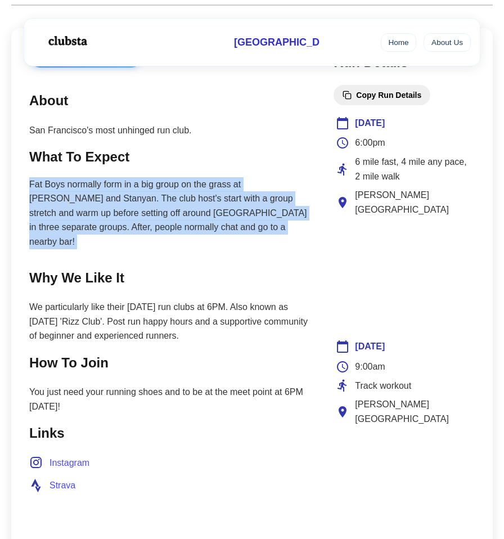 Image resolution: width=504 pixels, height=539 pixels. I want to click on h2: About, so click(170, 101).